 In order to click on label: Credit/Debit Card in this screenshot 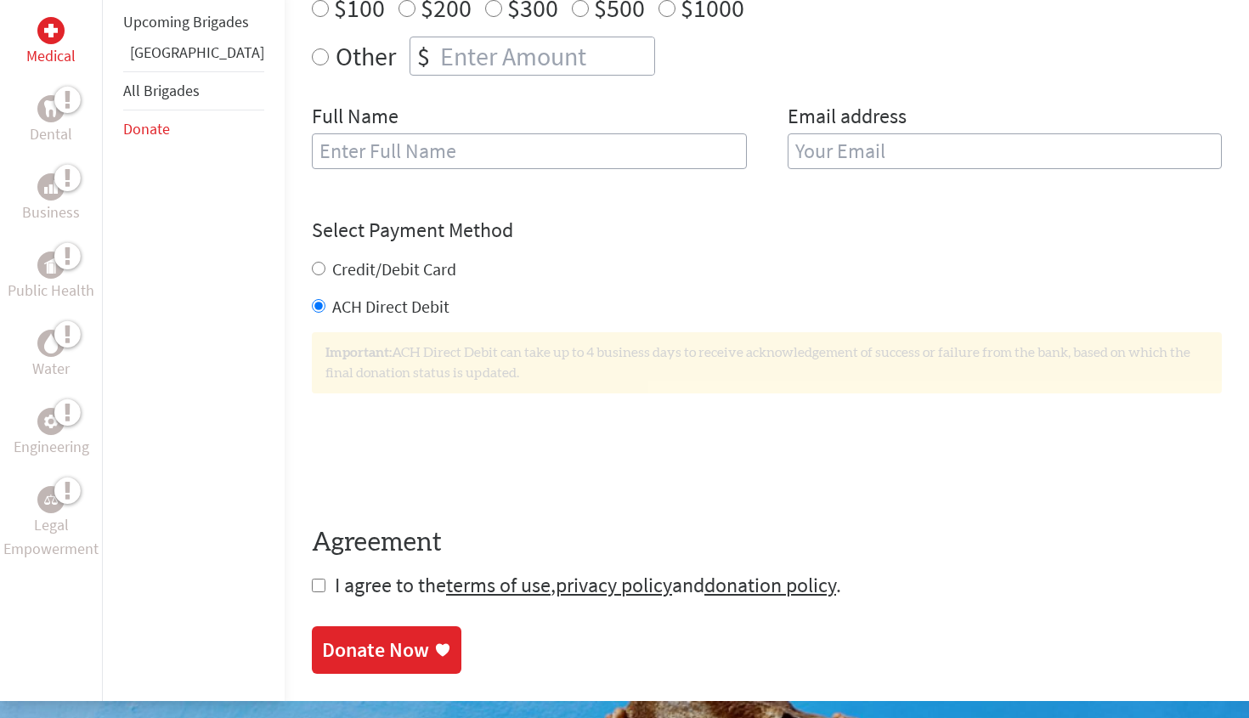, I will do `click(394, 268)`.